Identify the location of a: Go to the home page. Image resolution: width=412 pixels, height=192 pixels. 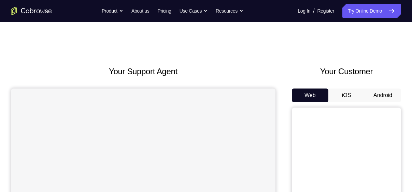
(31, 11).